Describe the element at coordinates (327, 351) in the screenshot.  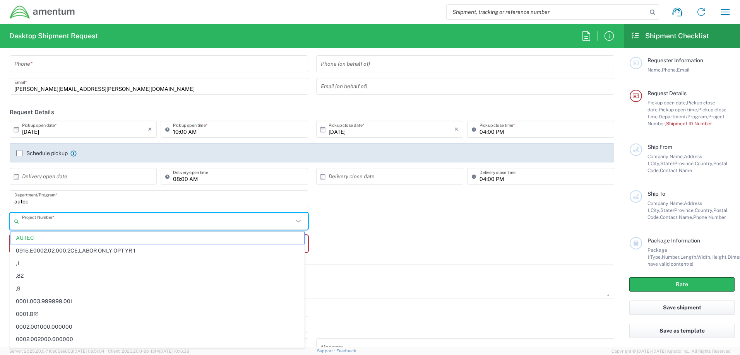
I see `a: Support` at that location.